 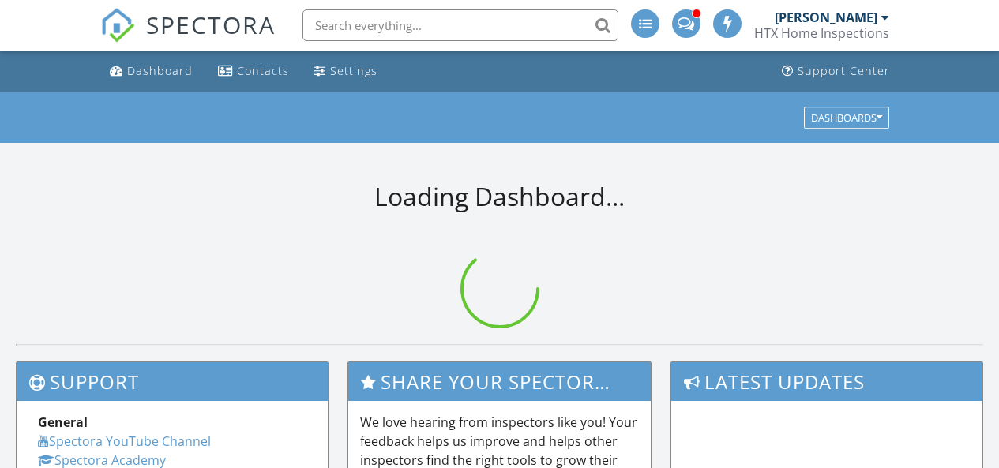 I want to click on input: Search everything..., so click(x=461, y=25).